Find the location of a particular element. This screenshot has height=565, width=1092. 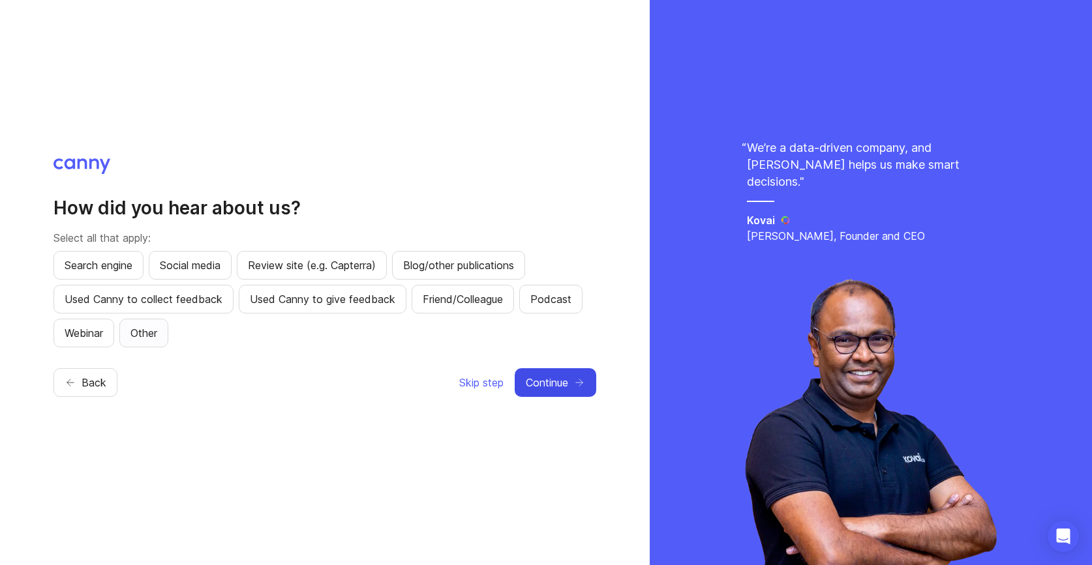

span: Continue is located at coordinates (547, 383).